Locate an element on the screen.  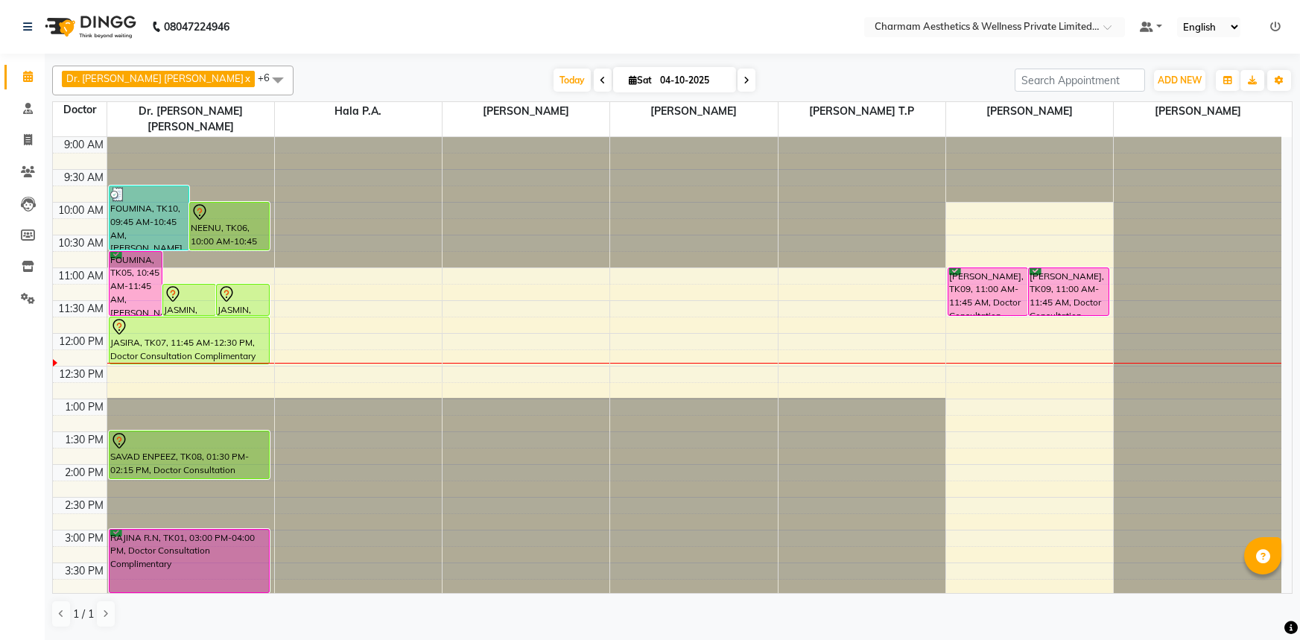
span: +6 is located at coordinates (269, 77).